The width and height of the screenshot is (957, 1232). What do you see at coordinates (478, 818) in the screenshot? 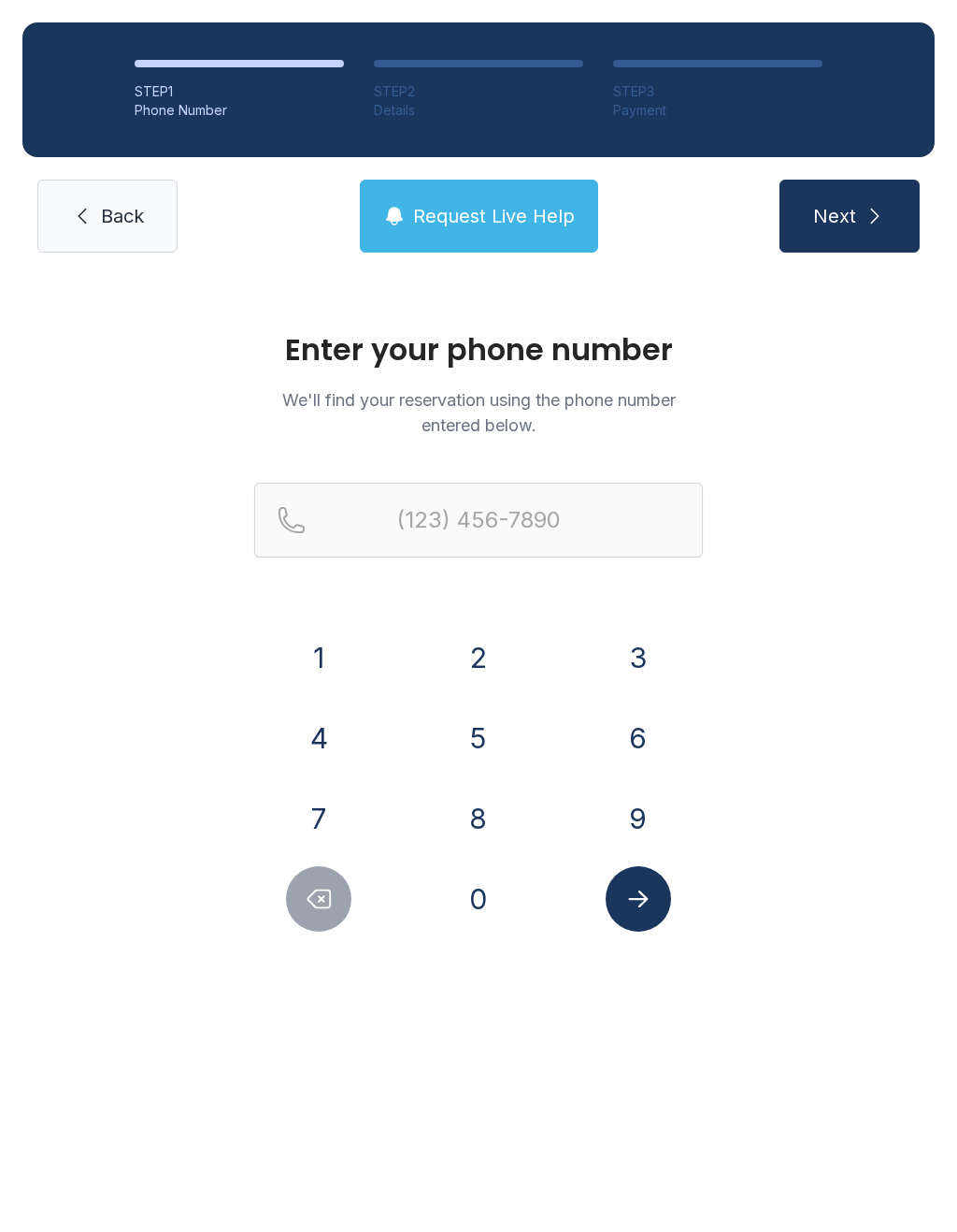
I see `button: 8` at bounding box center [478, 818].